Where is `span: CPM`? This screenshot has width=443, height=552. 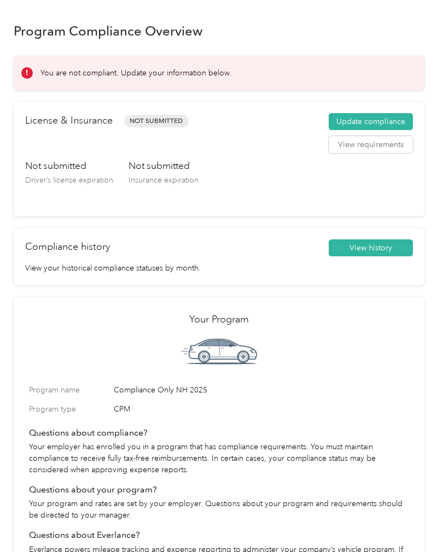 span: CPM is located at coordinates (261, 409).